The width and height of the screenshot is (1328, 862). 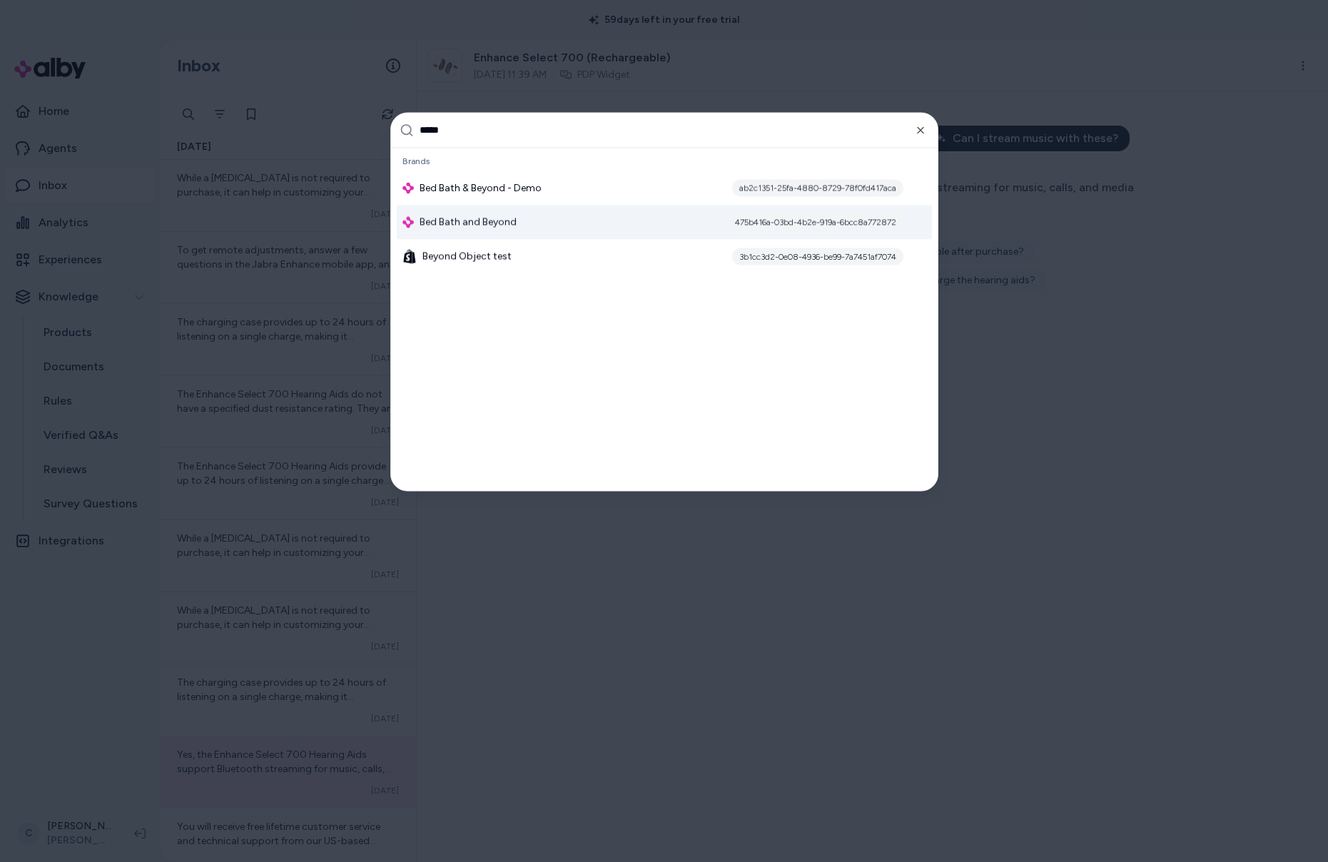 What do you see at coordinates (468, 222) in the screenshot?
I see `span: Bed Bath and Beyond` at bounding box center [468, 222].